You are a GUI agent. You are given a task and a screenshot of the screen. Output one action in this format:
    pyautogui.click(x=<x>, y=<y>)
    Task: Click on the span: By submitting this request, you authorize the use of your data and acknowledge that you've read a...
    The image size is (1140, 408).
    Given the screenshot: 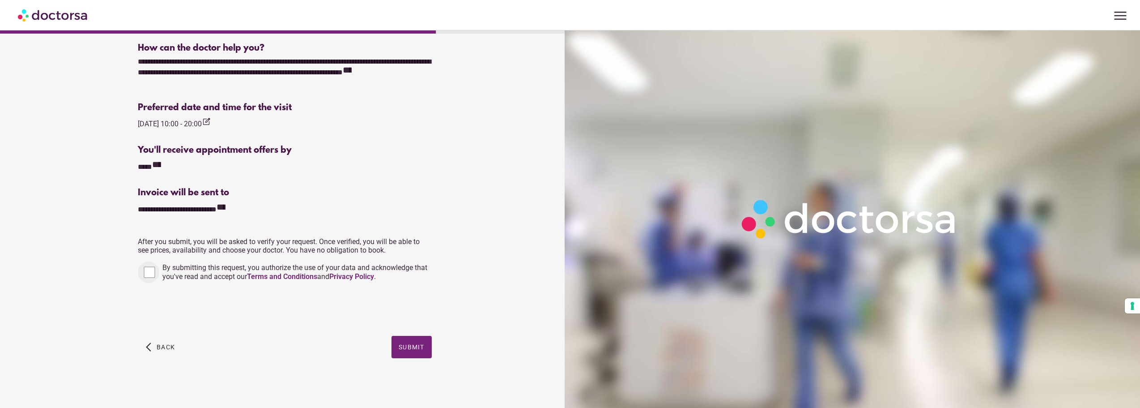 What is the action you would take?
    pyautogui.click(x=295, y=272)
    